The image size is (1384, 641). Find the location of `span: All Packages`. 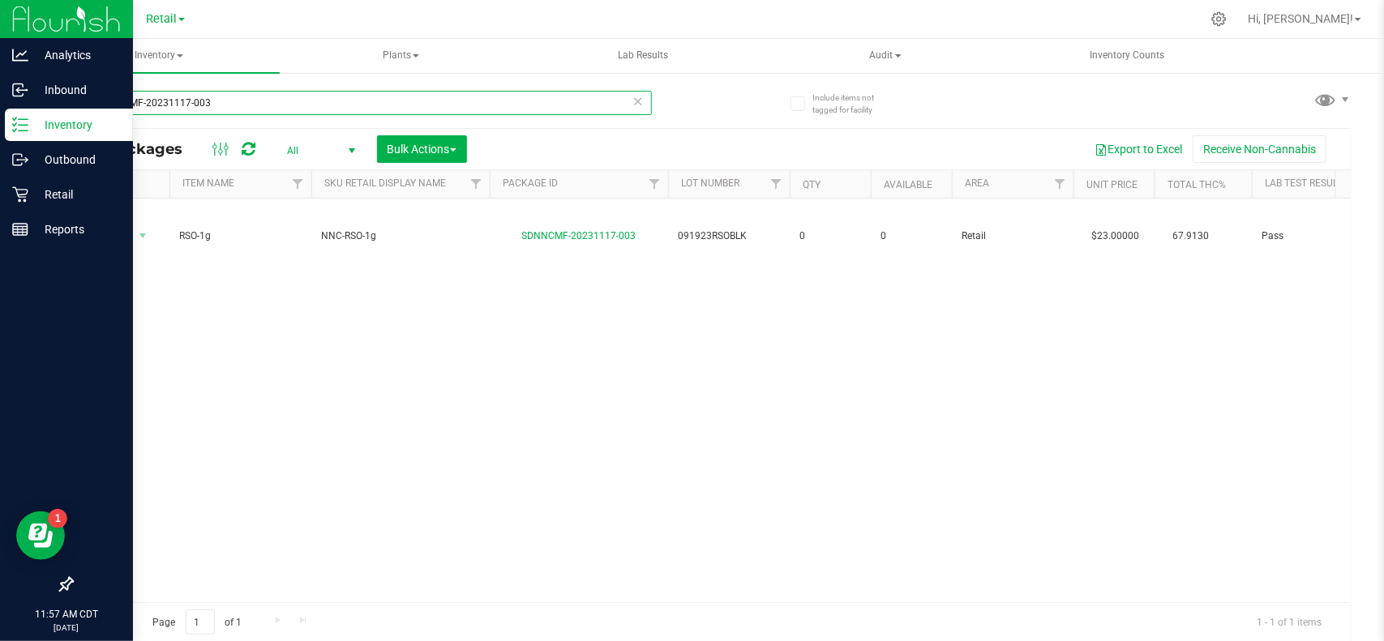

span: All Packages is located at coordinates (141, 149).